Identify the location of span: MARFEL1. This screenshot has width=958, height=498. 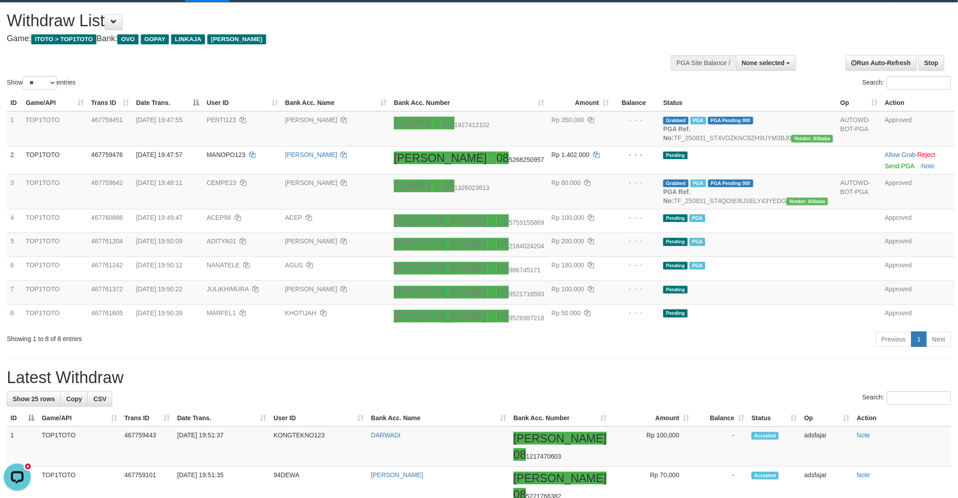
(221, 313).